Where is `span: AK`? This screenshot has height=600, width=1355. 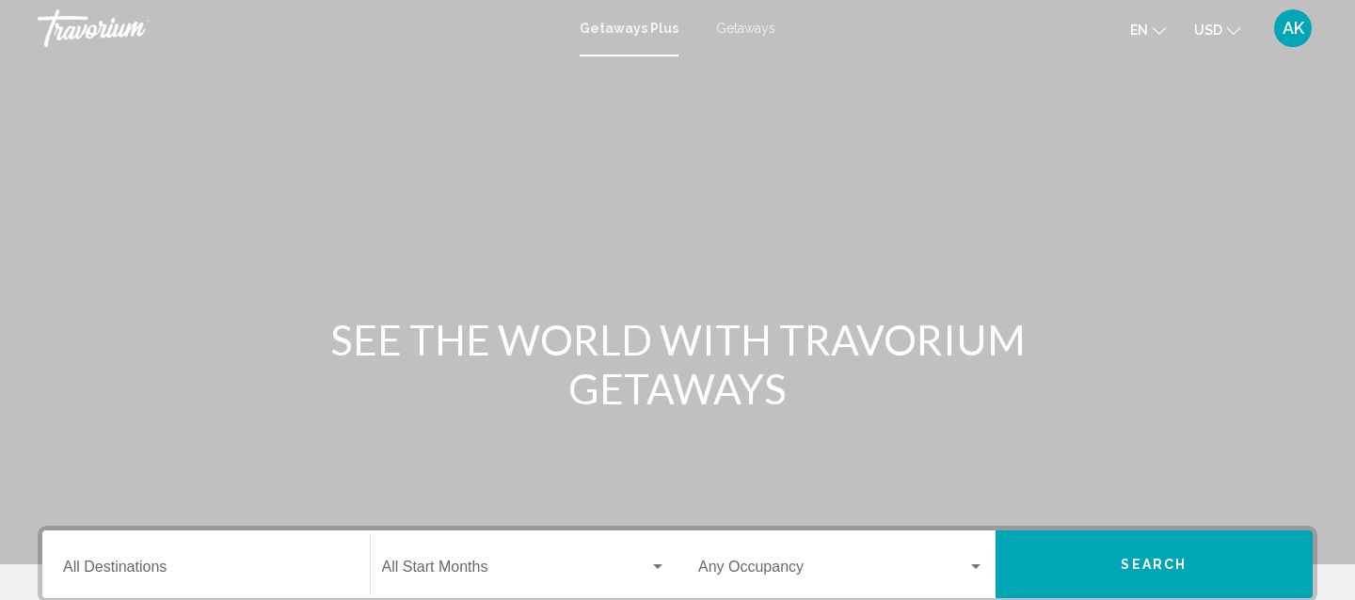
span: AK is located at coordinates (1292, 28).